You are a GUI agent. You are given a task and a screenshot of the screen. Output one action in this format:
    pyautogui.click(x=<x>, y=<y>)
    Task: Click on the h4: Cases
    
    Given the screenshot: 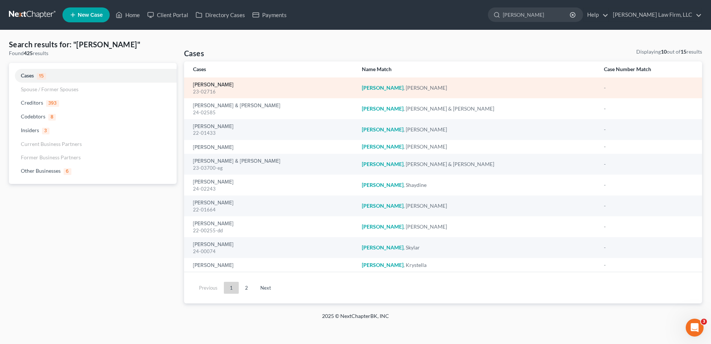 What is the action you would take?
    pyautogui.click(x=194, y=53)
    